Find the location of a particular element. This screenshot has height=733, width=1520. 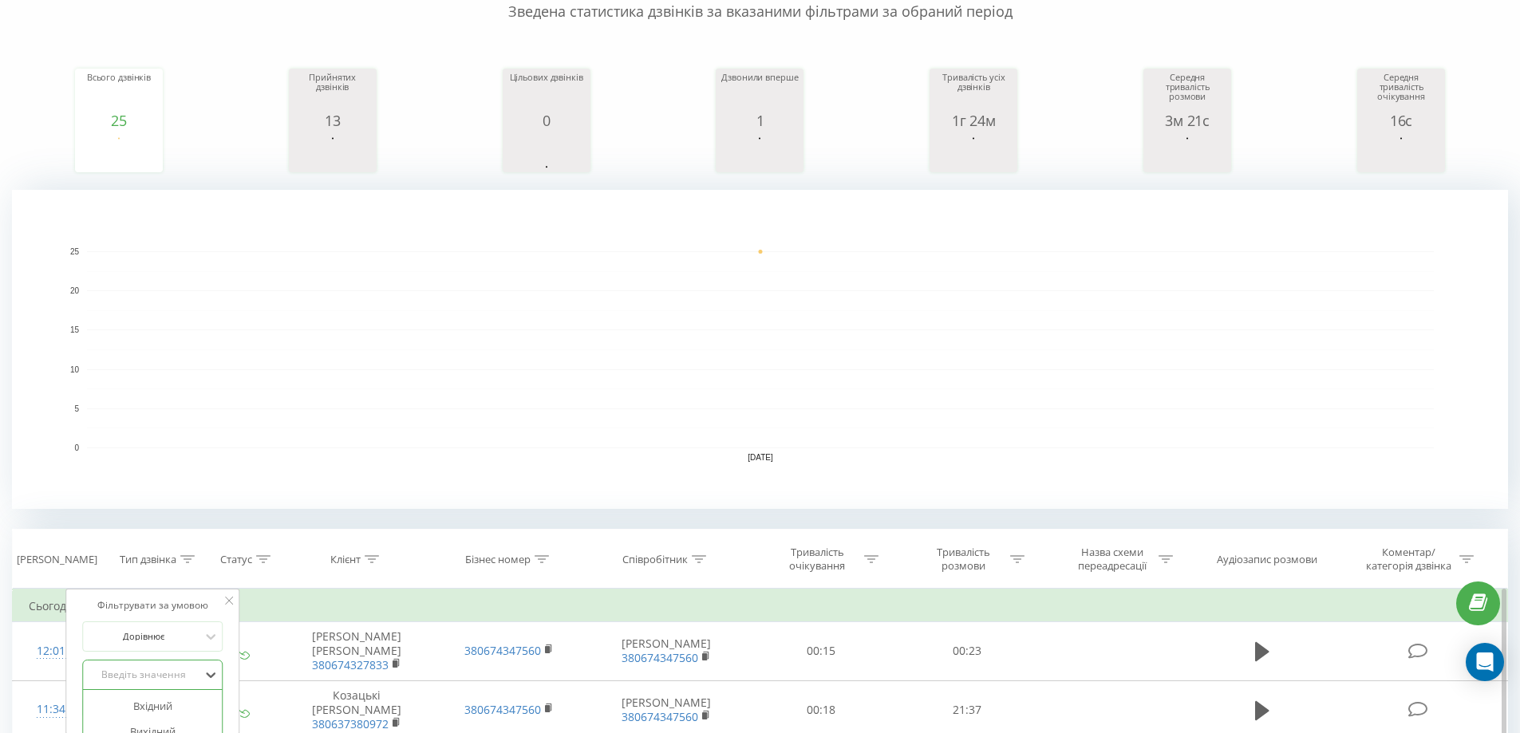

div: Назва схеми переадресації is located at coordinates (1112, 559).